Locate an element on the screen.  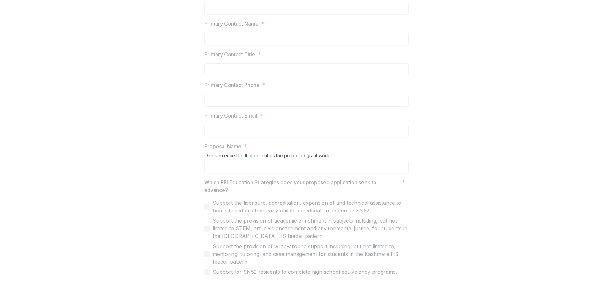
span: Support the provision of academic enrichment in subjects including, but not limited to STEM, art,... is located at coordinates (310, 228).